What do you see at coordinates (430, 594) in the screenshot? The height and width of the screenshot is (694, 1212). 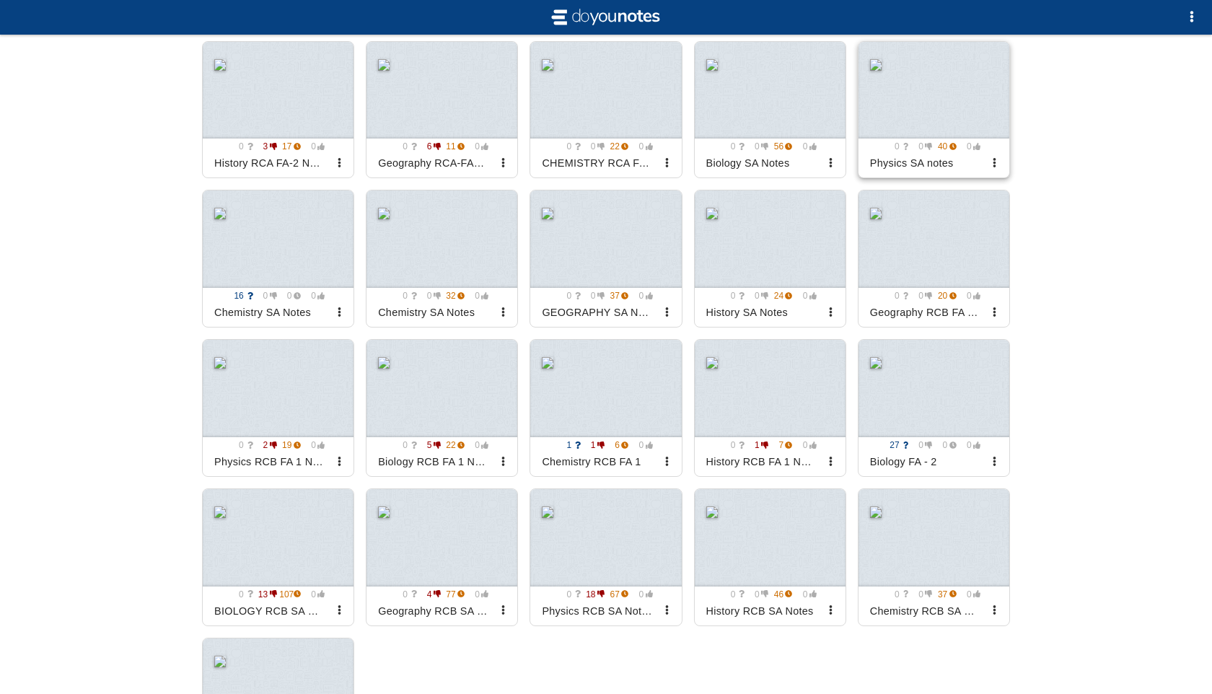 I see `span: 4` at bounding box center [430, 594].